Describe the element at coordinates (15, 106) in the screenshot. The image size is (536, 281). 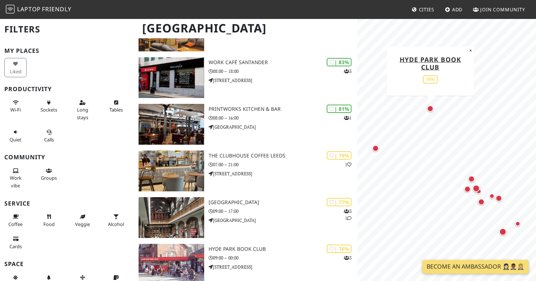
I see `button: Wi-Fi` at that location.